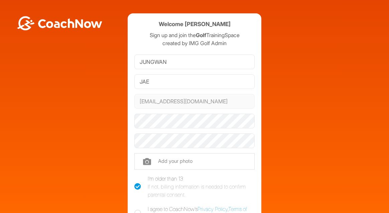  I want to click on a: Privacy Policy, so click(212, 209).